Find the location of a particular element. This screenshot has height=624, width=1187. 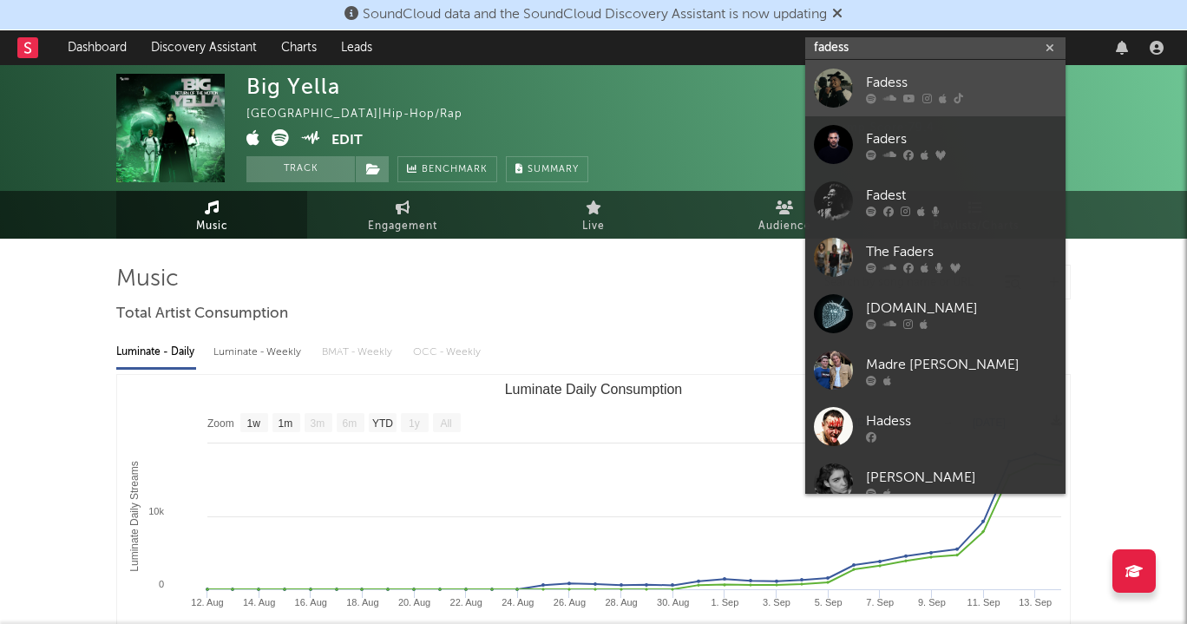

div: The Faders is located at coordinates (961, 252).